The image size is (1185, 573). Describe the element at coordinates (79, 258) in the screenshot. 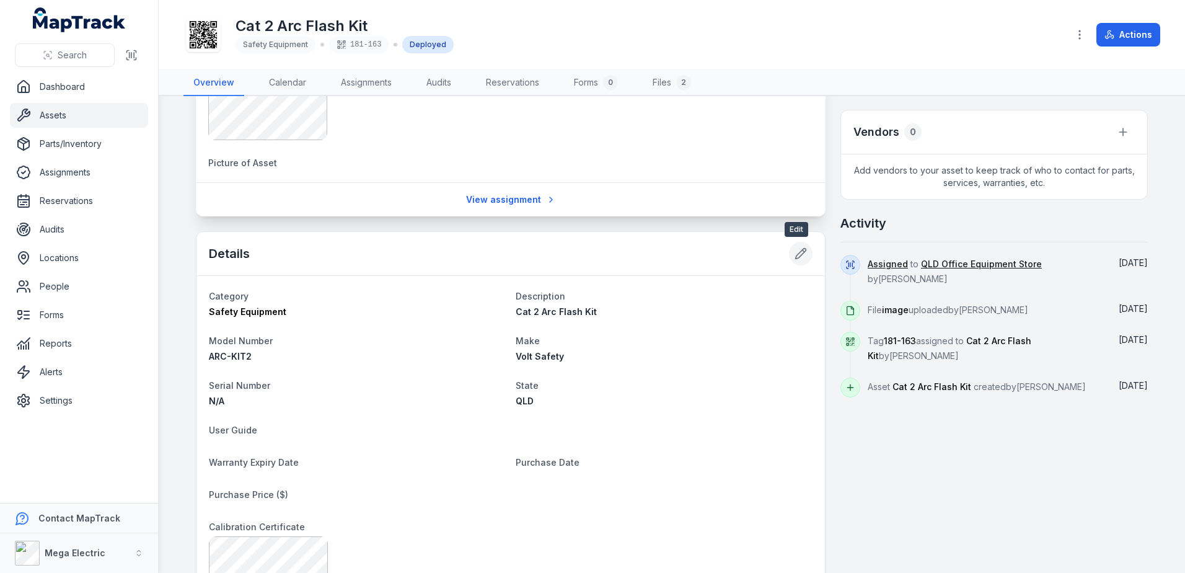

I see `a: Locations` at that location.